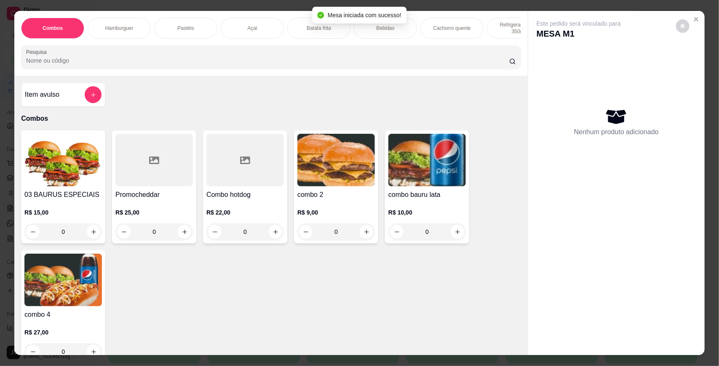 The width and height of the screenshot is (719, 366). What do you see at coordinates (63, 315) in the screenshot?
I see `h4: combo 4` at bounding box center [63, 315].